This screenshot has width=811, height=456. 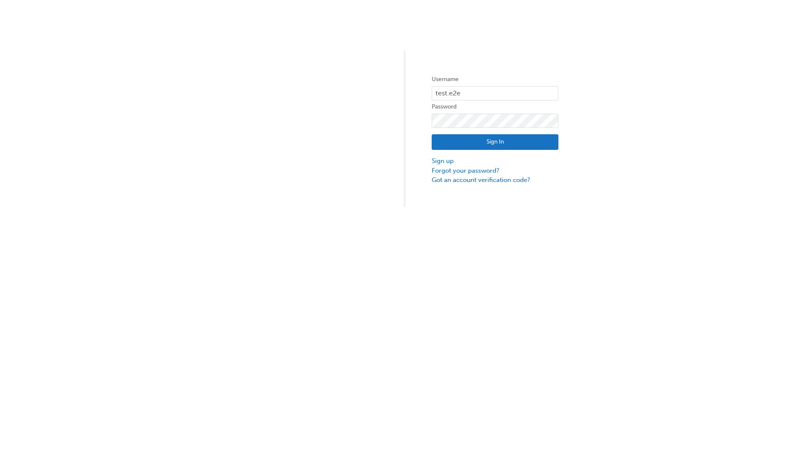 I want to click on button: Sign In, so click(x=495, y=142).